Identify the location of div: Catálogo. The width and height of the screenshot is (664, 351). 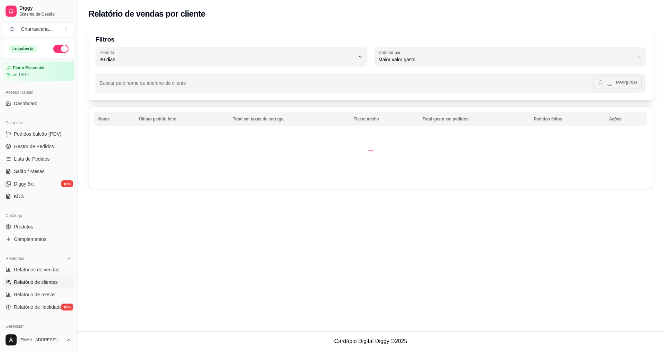
(38, 215).